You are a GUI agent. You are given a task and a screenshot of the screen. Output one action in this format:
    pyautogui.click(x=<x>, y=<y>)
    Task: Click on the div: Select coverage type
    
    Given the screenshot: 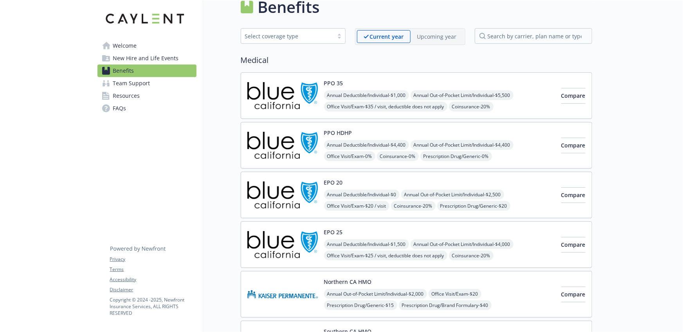 What is the action you would take?
    pyautogui.click(x=287, y=36)
    